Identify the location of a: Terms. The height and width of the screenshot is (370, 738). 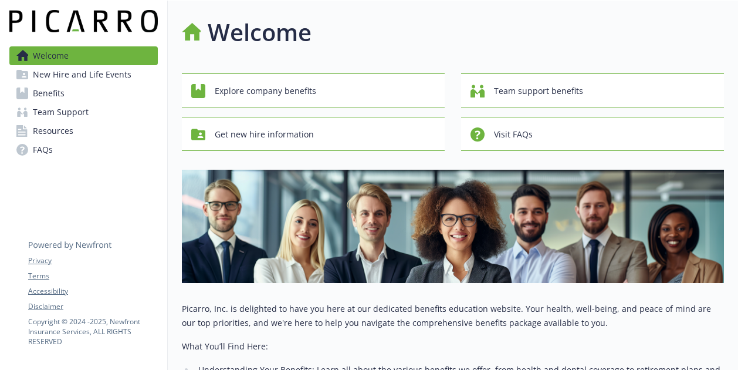
(93, 276).